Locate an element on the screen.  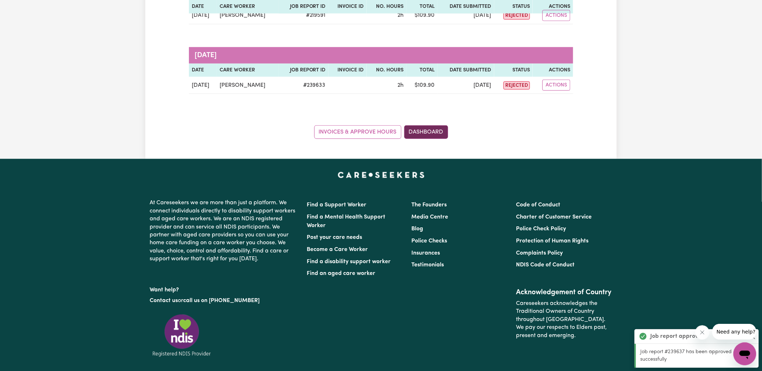
strong: Job report approved is located at coordinates (677, 336).